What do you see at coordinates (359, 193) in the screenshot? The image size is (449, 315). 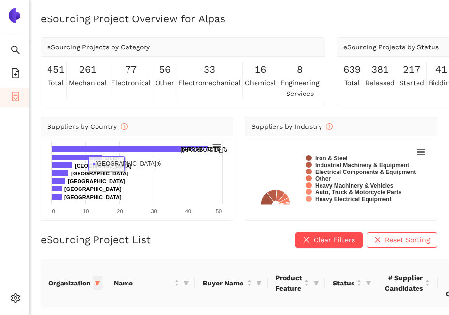 I see `text: Auto, Truck & Motorcycle Parts` at bounding box center [359, 193].